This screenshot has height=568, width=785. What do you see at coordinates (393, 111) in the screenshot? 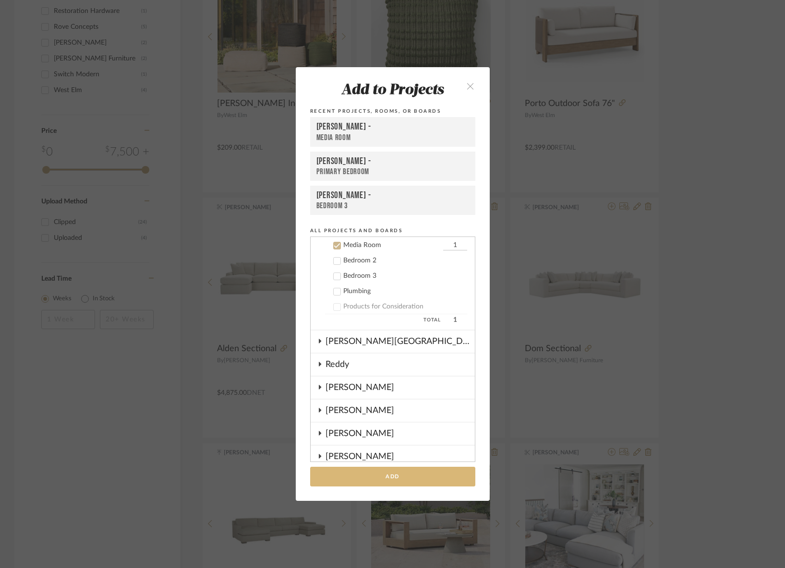
I see `div: Recent Projects, Rooms, or Boards` at bounding box center [393, 111].